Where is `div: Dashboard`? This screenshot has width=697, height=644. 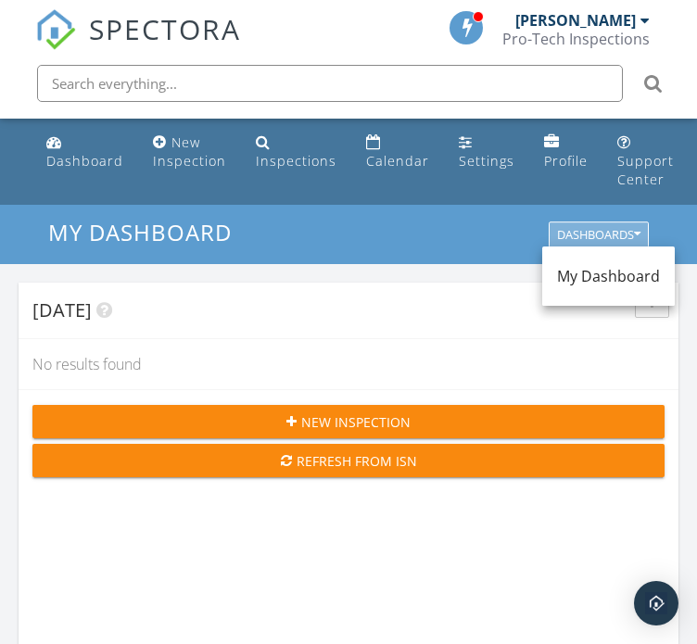 div: Dashboard is located at coordinates (84, 160).